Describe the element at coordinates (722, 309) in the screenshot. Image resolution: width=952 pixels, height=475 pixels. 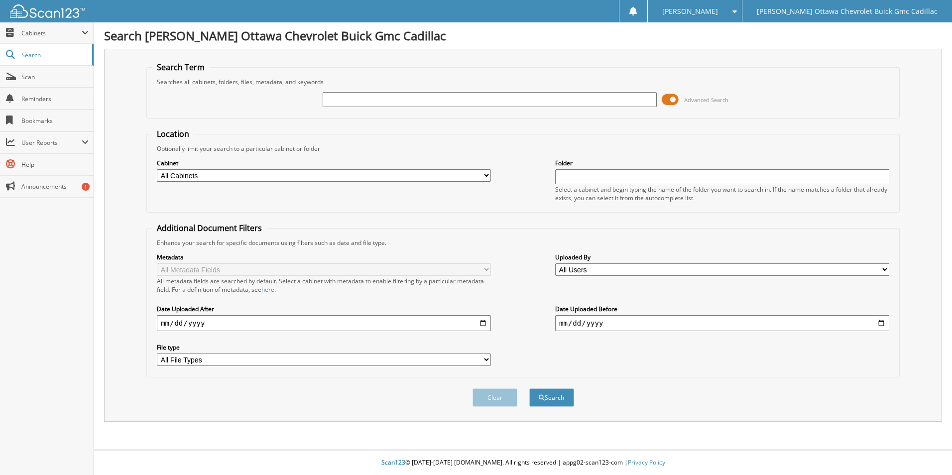
I see `label: Date Uploaded Before` at that location.